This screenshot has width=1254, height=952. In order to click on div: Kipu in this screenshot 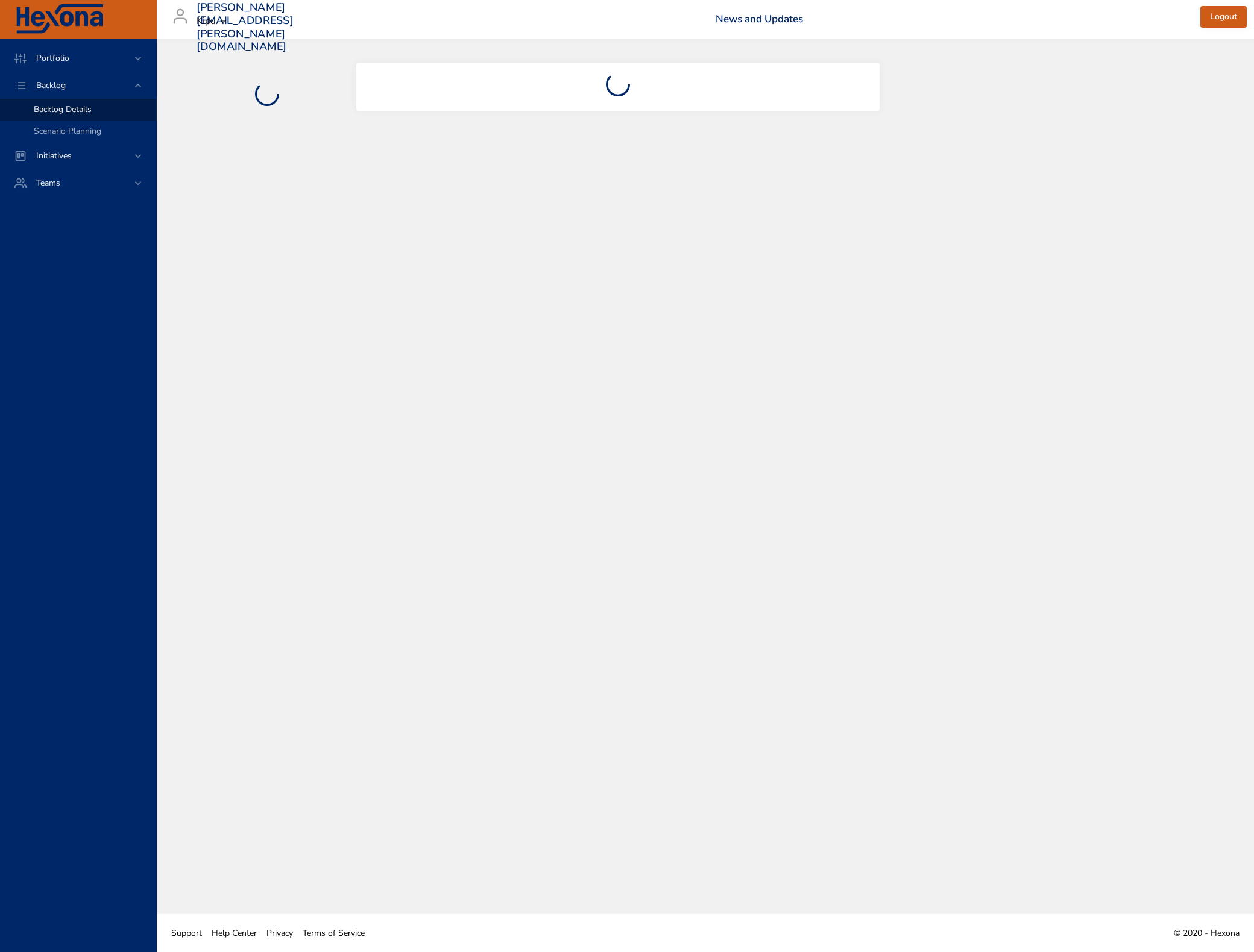, I will do `click(213, 21)`.